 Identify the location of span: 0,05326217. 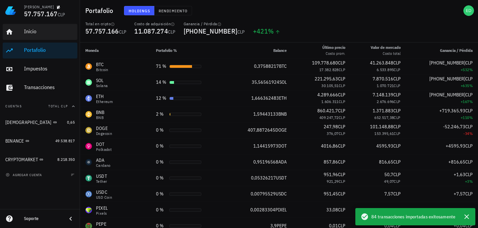
(263, 178).